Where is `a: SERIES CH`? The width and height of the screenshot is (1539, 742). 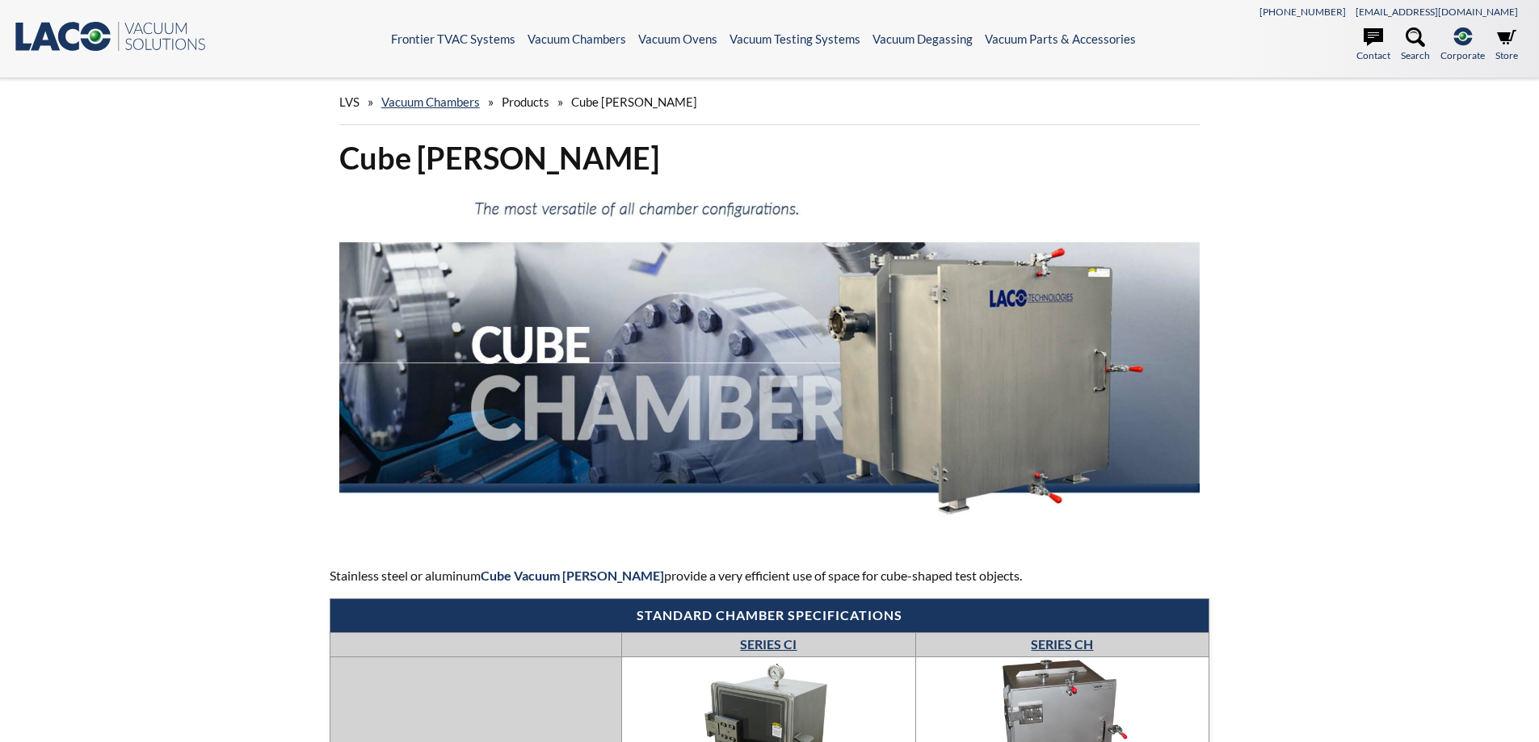 a: SERIES CH is located at coordinates (1061, 644).